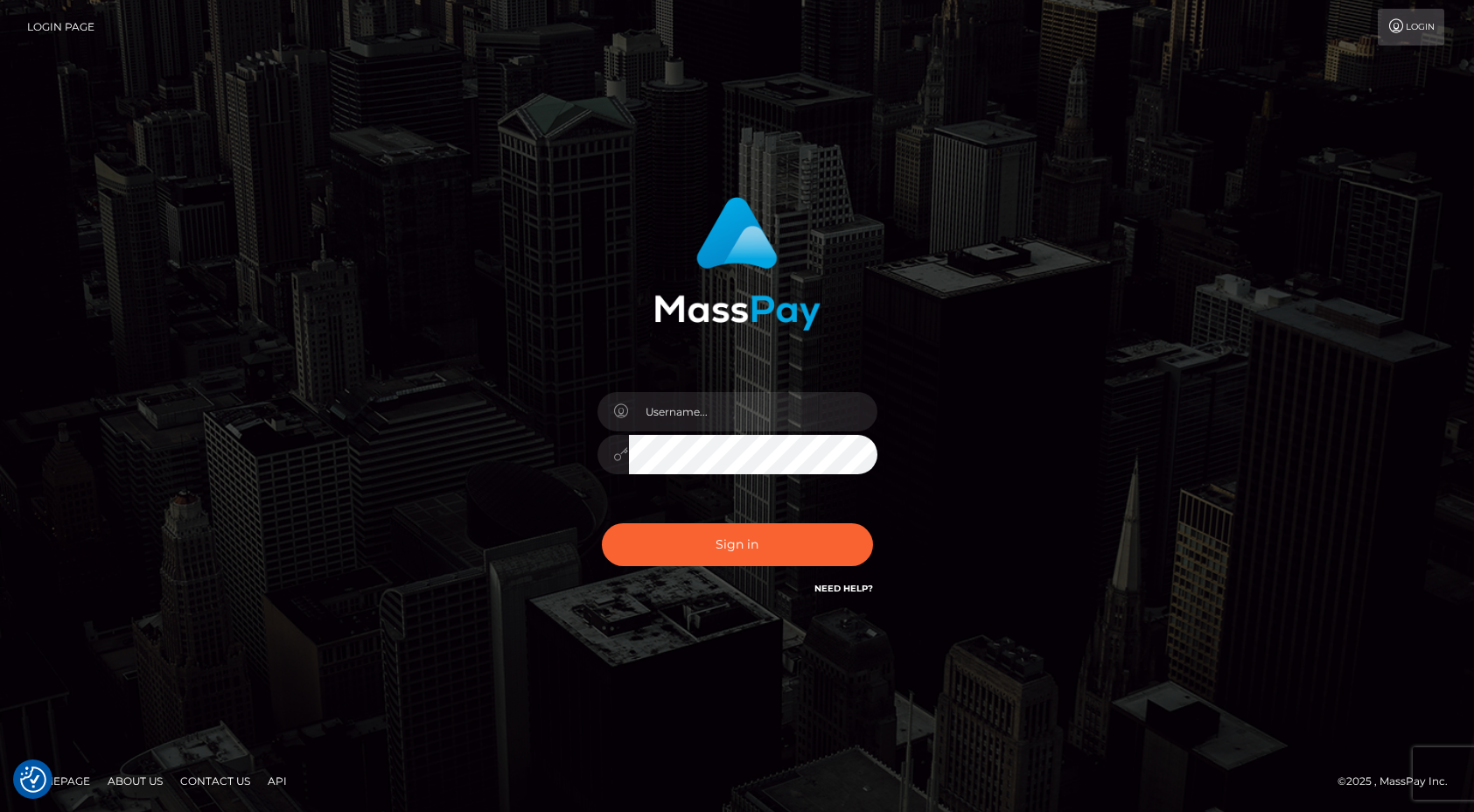  I want to click on a: Login, so click(1411, 27).